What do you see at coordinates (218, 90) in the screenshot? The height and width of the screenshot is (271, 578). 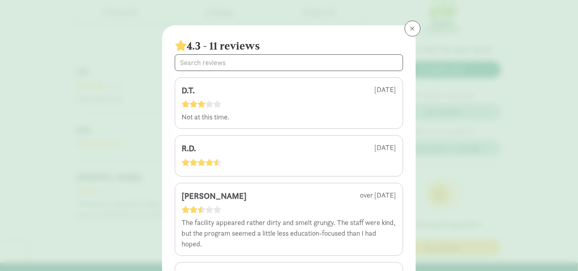 I see `div: D.T.` at bounding box center [218, 90].